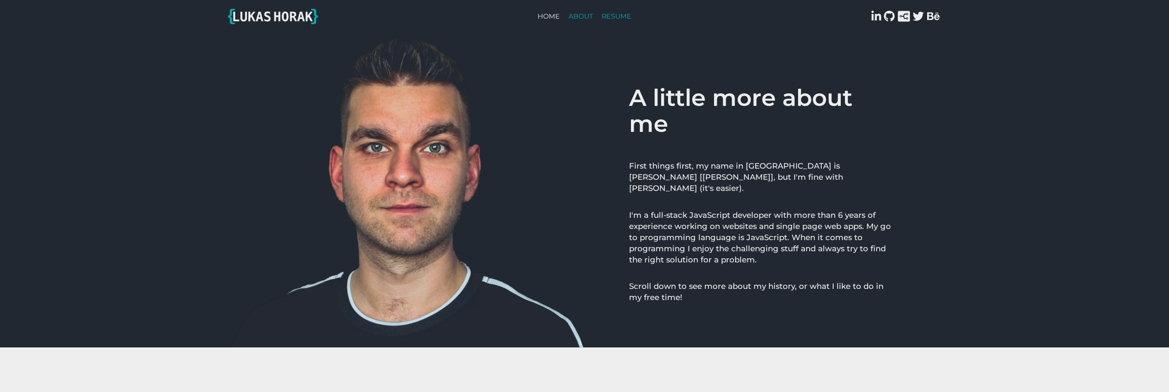  What do you see at coordinates (762, 291) in the screenshot?
I see `p: Scroll down to see more about my history, or what I like to do in my free time!` at bounding box center [762, 291].